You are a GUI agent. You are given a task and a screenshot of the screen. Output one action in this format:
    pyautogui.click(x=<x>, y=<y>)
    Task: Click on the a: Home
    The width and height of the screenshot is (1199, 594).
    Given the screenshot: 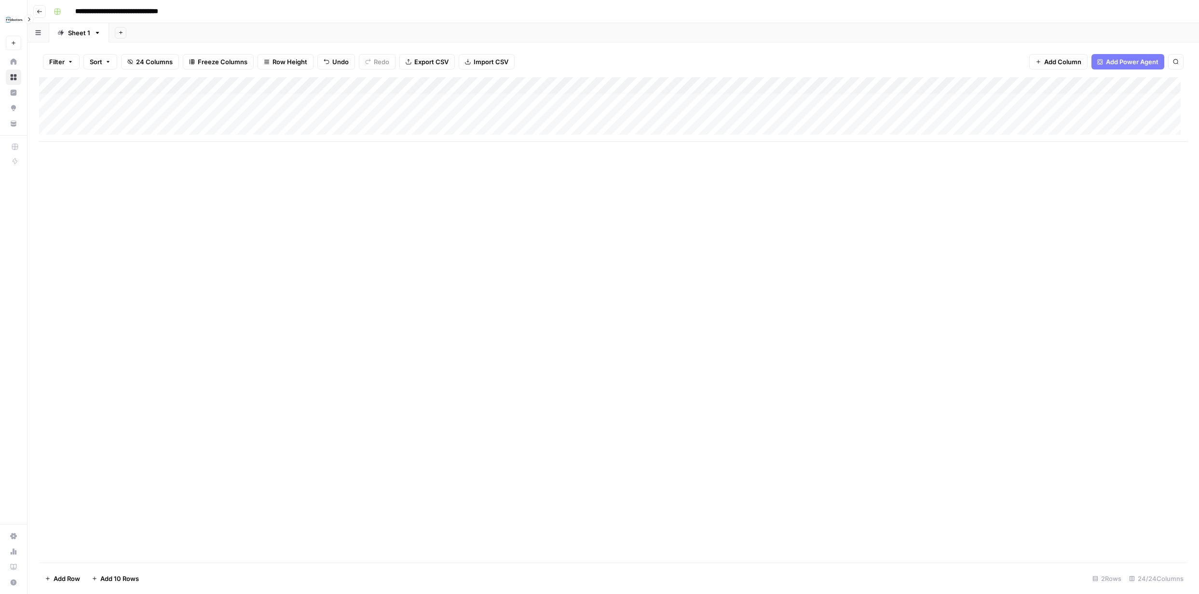 What is the action you would take?
    pyautogui.click(x=14, y=62)
    